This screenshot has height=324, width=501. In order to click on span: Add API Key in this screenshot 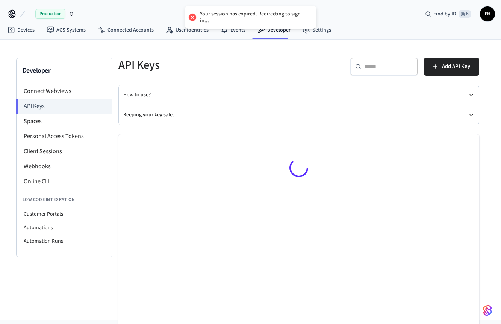, I will do `click(456, 67)`.